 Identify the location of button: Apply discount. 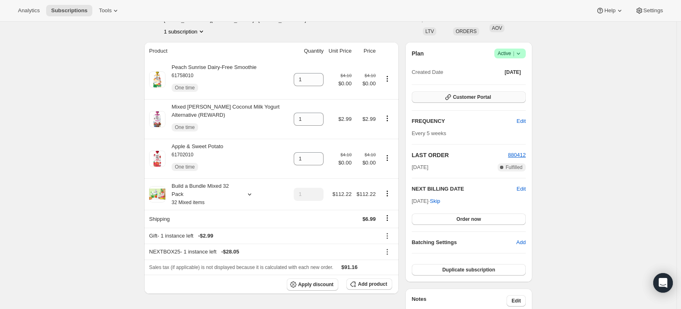
(313, 285).